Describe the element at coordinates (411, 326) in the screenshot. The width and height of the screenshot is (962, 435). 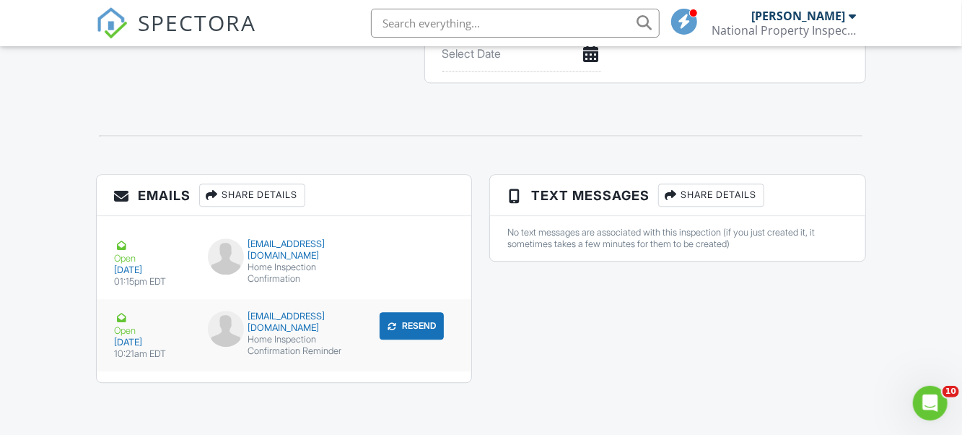
I see `button: Resend` at that location.